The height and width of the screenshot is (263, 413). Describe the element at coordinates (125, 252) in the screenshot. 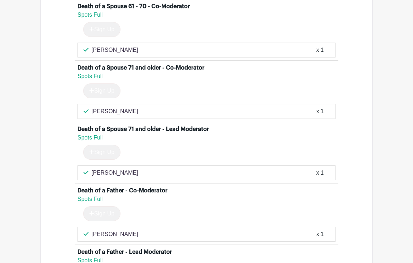

I see `div: Death of a Father - Lead Moderator` at that location.